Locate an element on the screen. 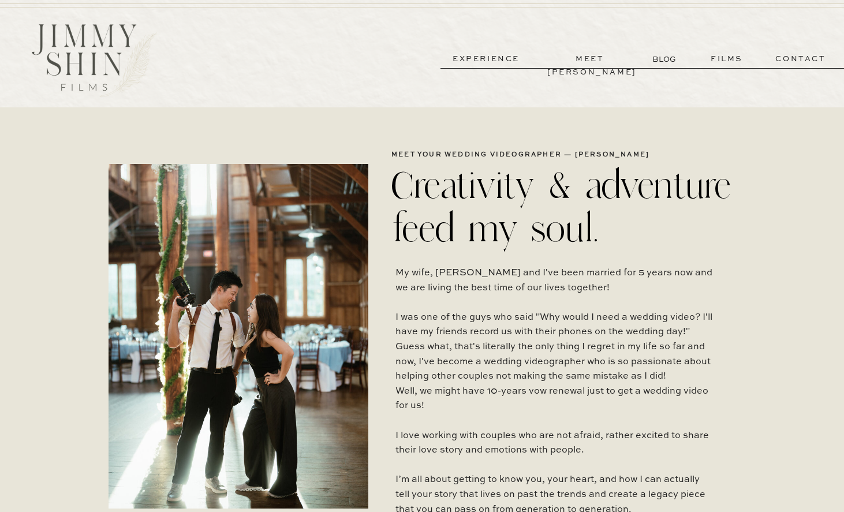 This screenshot has height=512, width=844. a: films is located at coordinates (726, 59).